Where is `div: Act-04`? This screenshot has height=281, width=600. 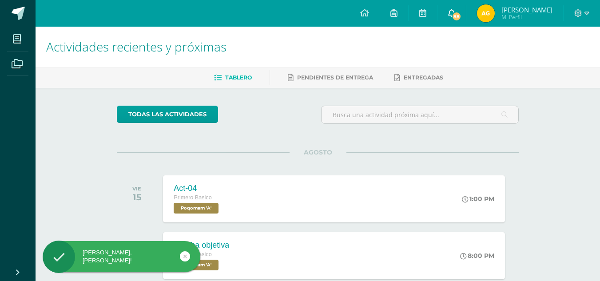 div: Act-04 is located at coordinates (197, 188).